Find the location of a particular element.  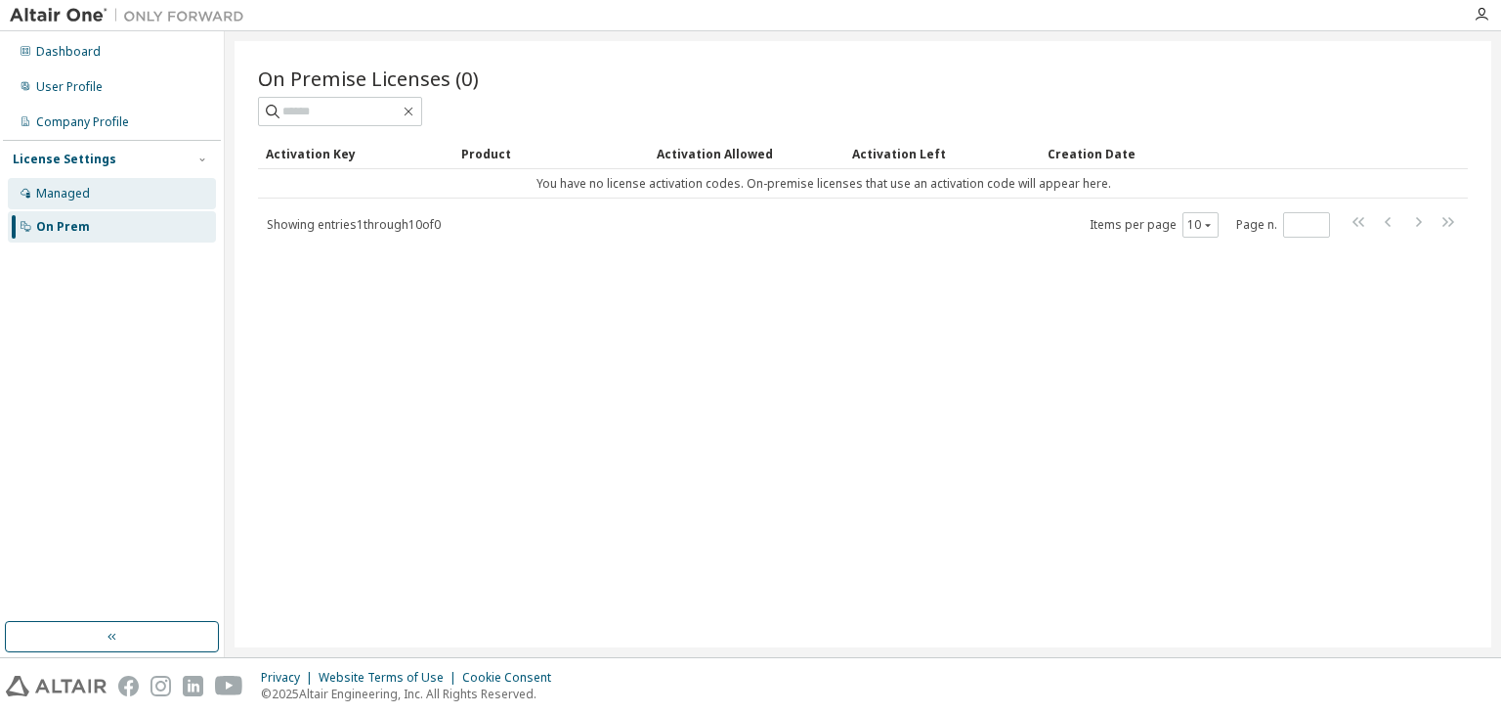

span: Items per page is located at coordinates (1154, 225).